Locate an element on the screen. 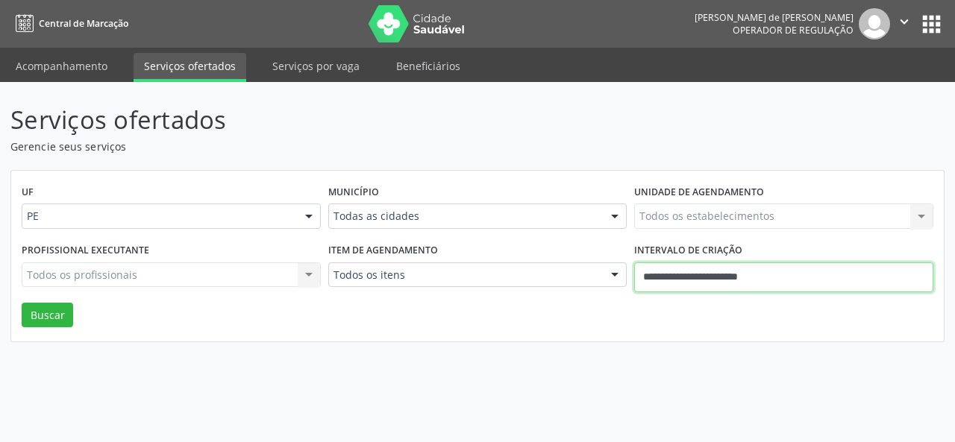 The image size is (955, 442). button: apps is located at coordinates (931, 24).